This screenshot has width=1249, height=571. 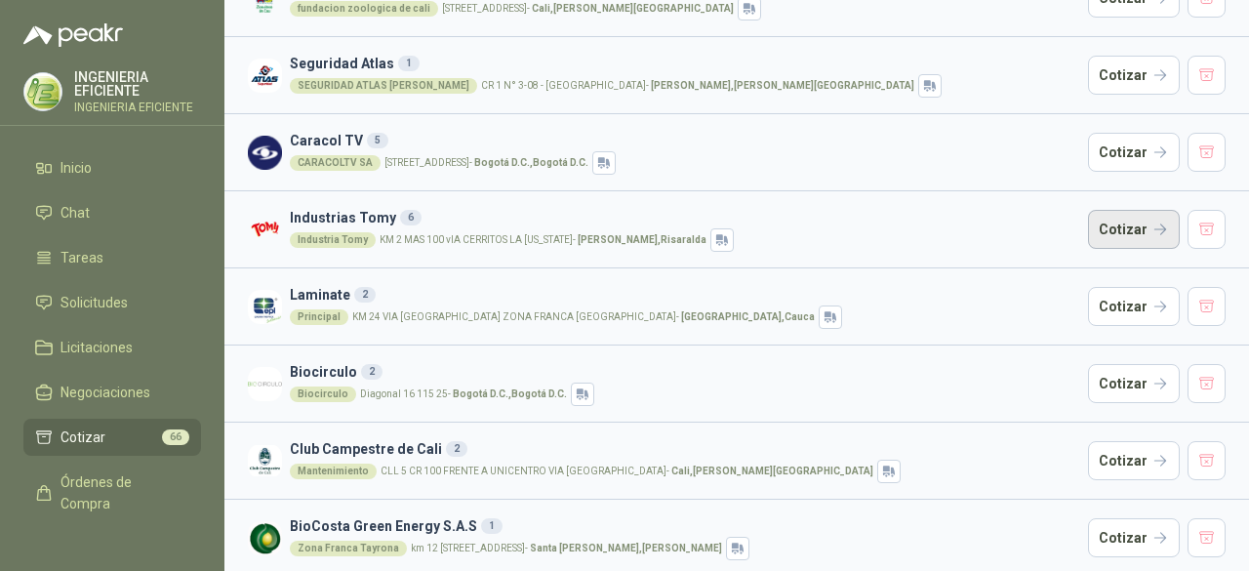 What do you see at coordinates (685, 449) in the screenshot?
I see `h3: Club Campestre de Cali` at bounding box center [685, 449].